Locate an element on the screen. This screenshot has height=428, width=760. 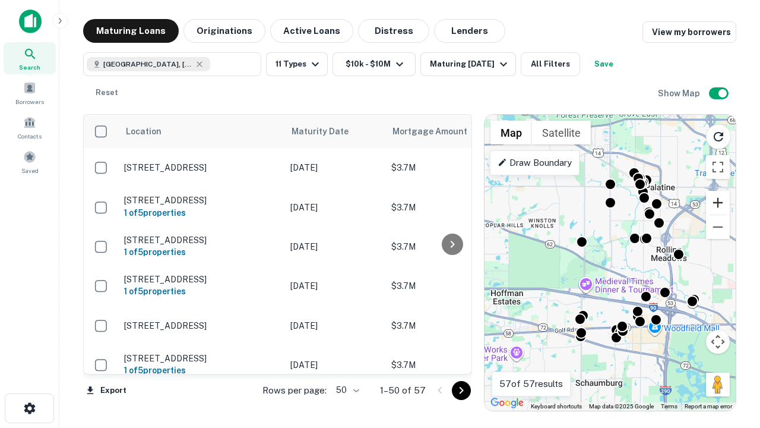
a: Search is located at coordinates (30, 58).